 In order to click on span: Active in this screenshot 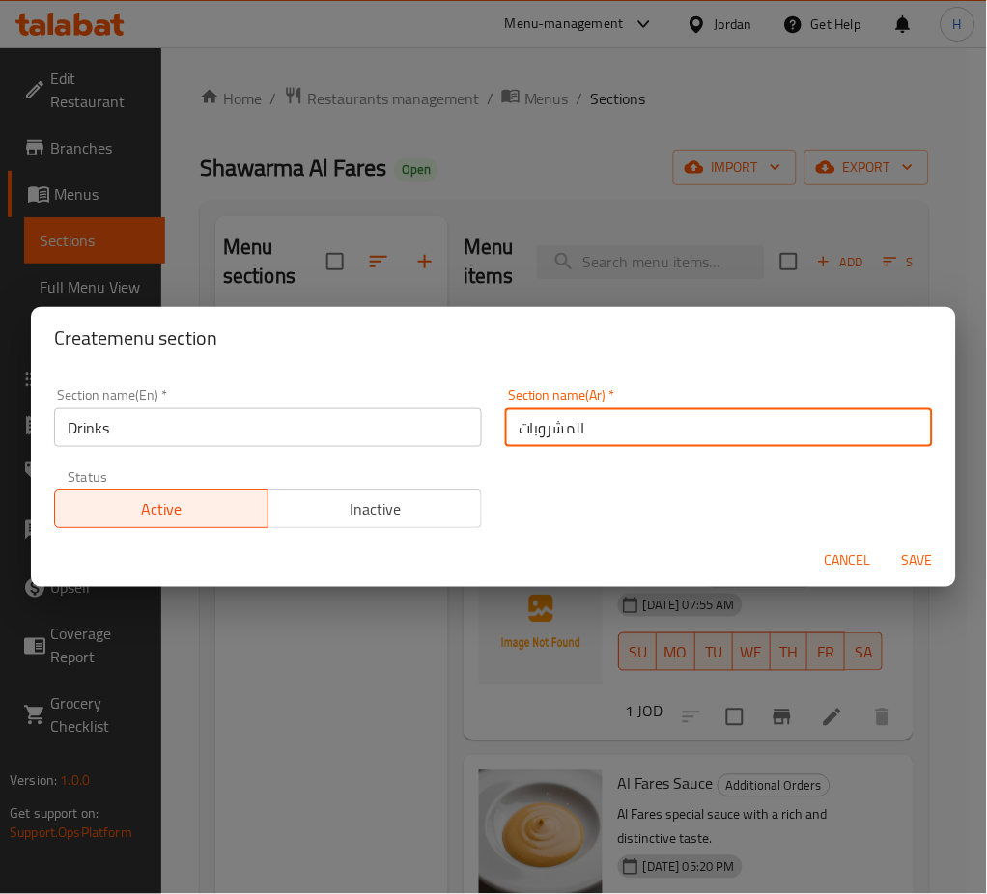, I will do `click(161, 509)`.